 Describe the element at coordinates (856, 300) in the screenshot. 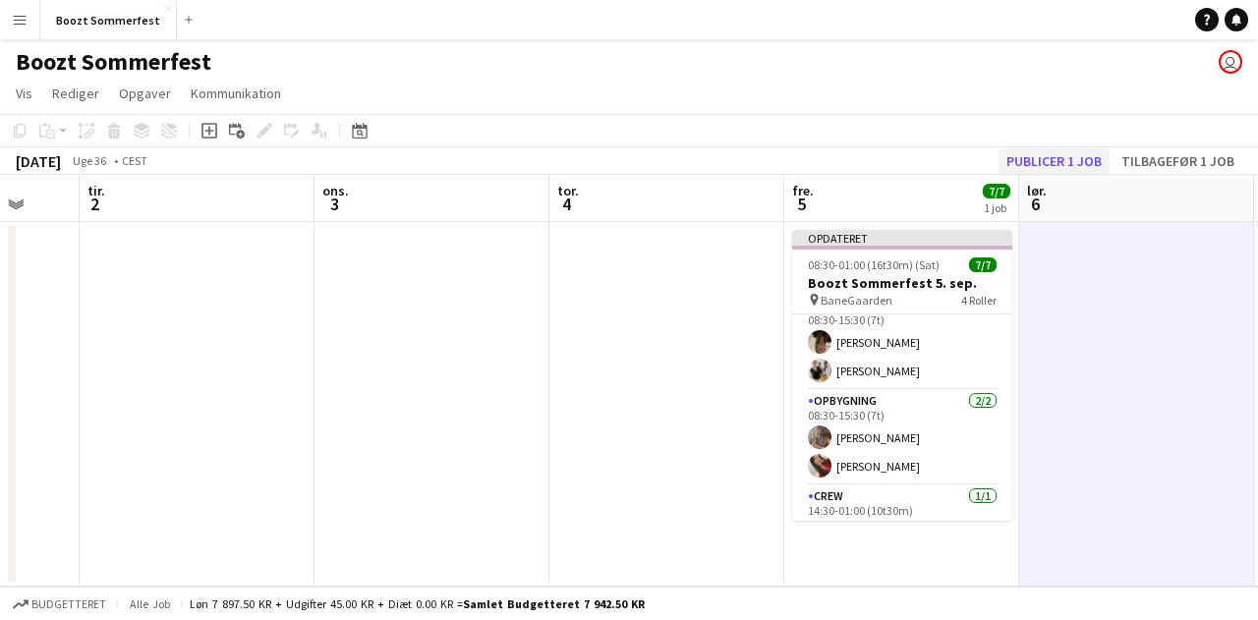

I see `span: BaneGaarden` at that location.